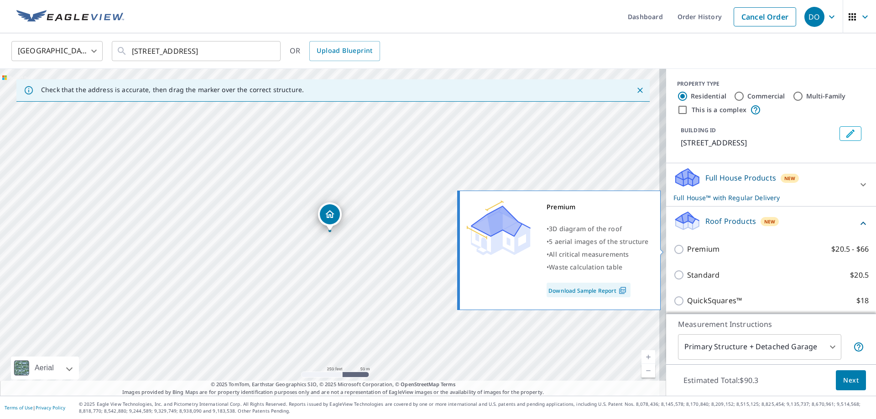  Describe the element at coordinates (648, 357) in the screenshot. I see `a: Current Level 17, Zoom In` at that location.